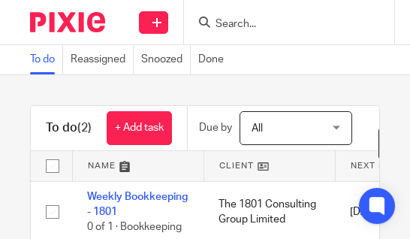 The height and width of the screenshot is (239, 410). What do you see at coordinates (134, 227) in the screenshot?
I see `span: 0 of 1 · Bookkeeping` at bounding box center [134, 227].